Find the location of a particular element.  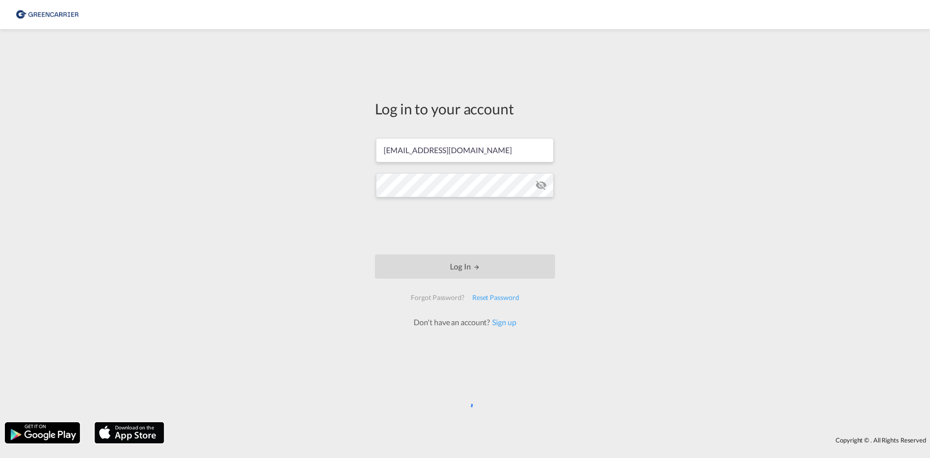

div: Forgot Password? is located at coordinates (437, 297).